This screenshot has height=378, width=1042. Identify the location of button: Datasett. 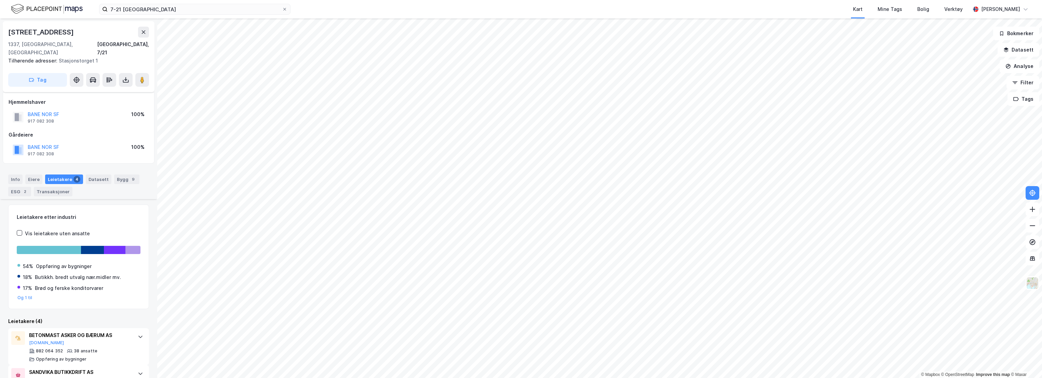
(1018, 50).